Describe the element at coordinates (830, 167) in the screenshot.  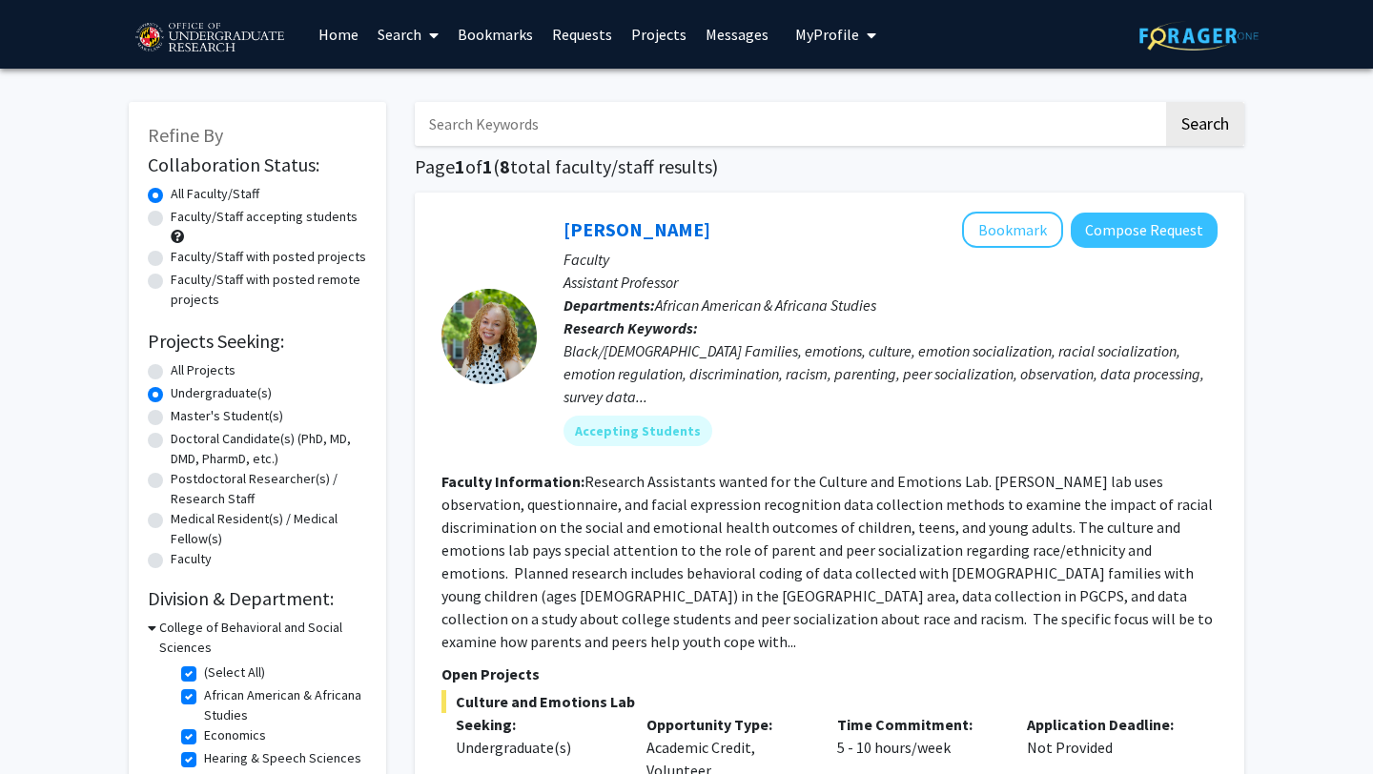
I see `h1: Page of ( total faculty/staff results)` at that location.